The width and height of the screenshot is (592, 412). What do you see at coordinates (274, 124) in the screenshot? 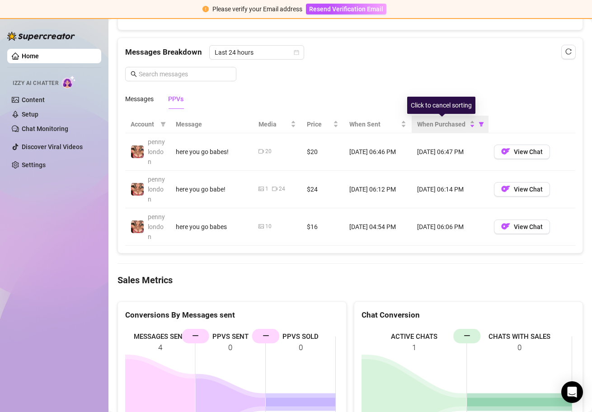
I see `span: Media` at bounding box center [274, 124].